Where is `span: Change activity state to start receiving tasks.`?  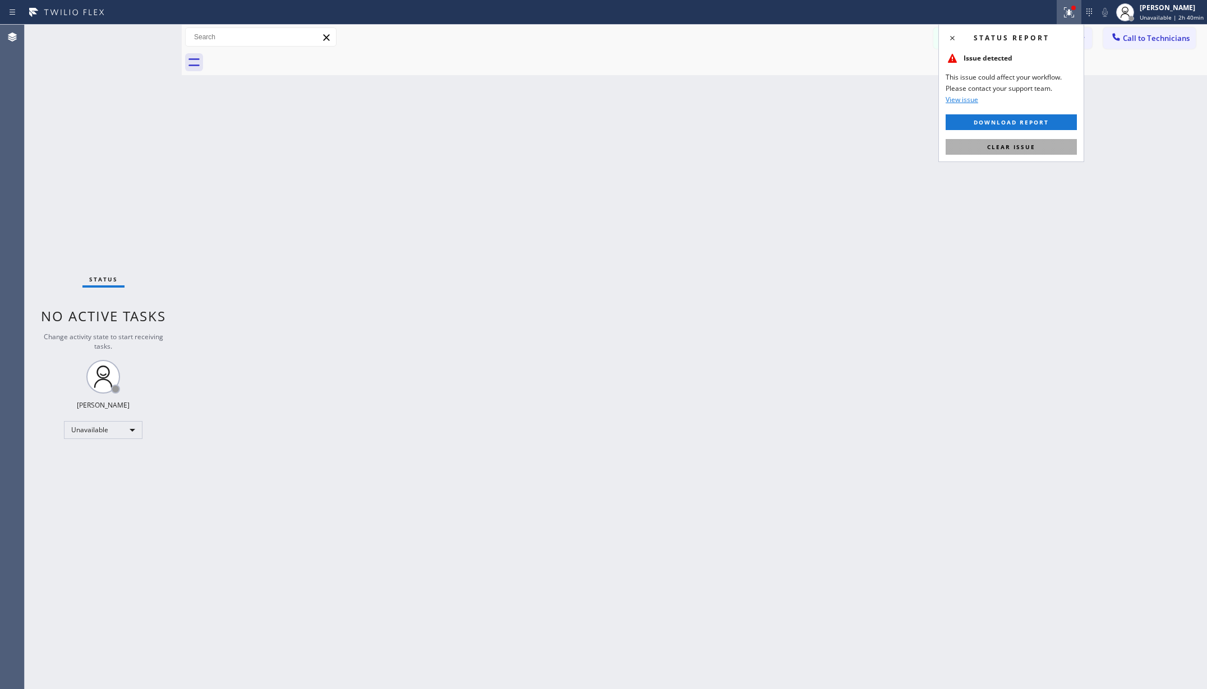 span: Change activity state to start receiving tasks. is located at coordinates (103, 342).